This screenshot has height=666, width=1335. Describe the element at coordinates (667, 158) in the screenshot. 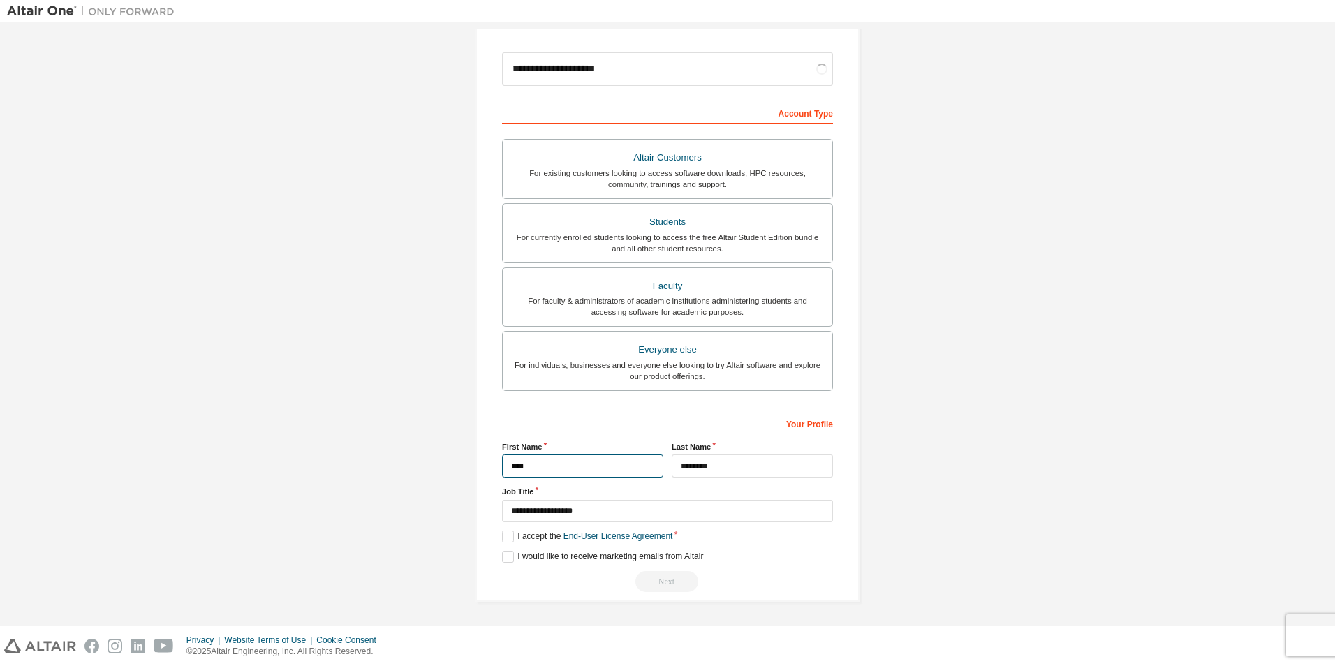

I see `div: Altair Customers` at that location.